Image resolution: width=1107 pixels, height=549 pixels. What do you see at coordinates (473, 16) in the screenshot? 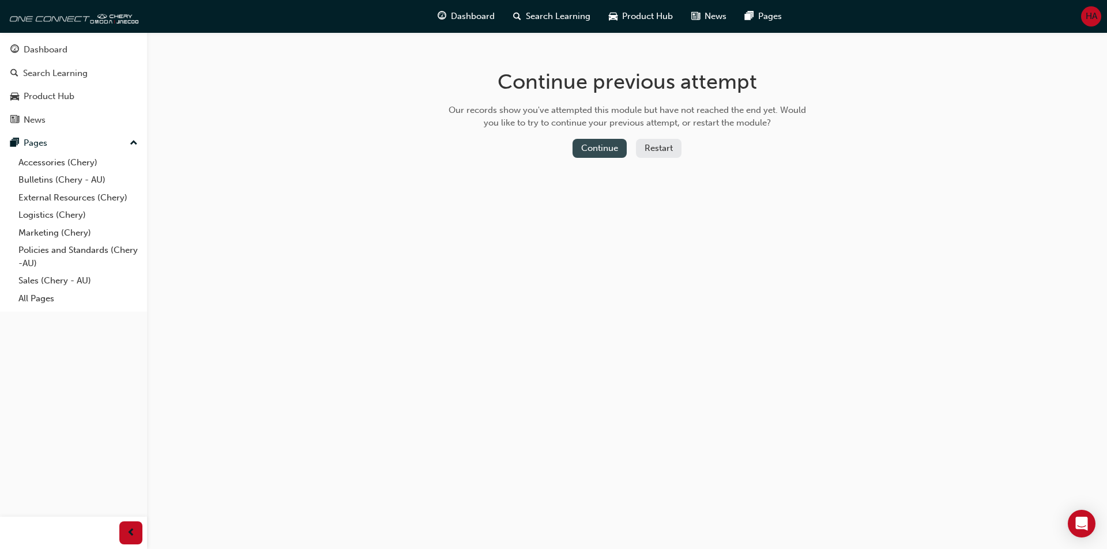
I see `span: Dashboard` at bounding box center [473, 16].